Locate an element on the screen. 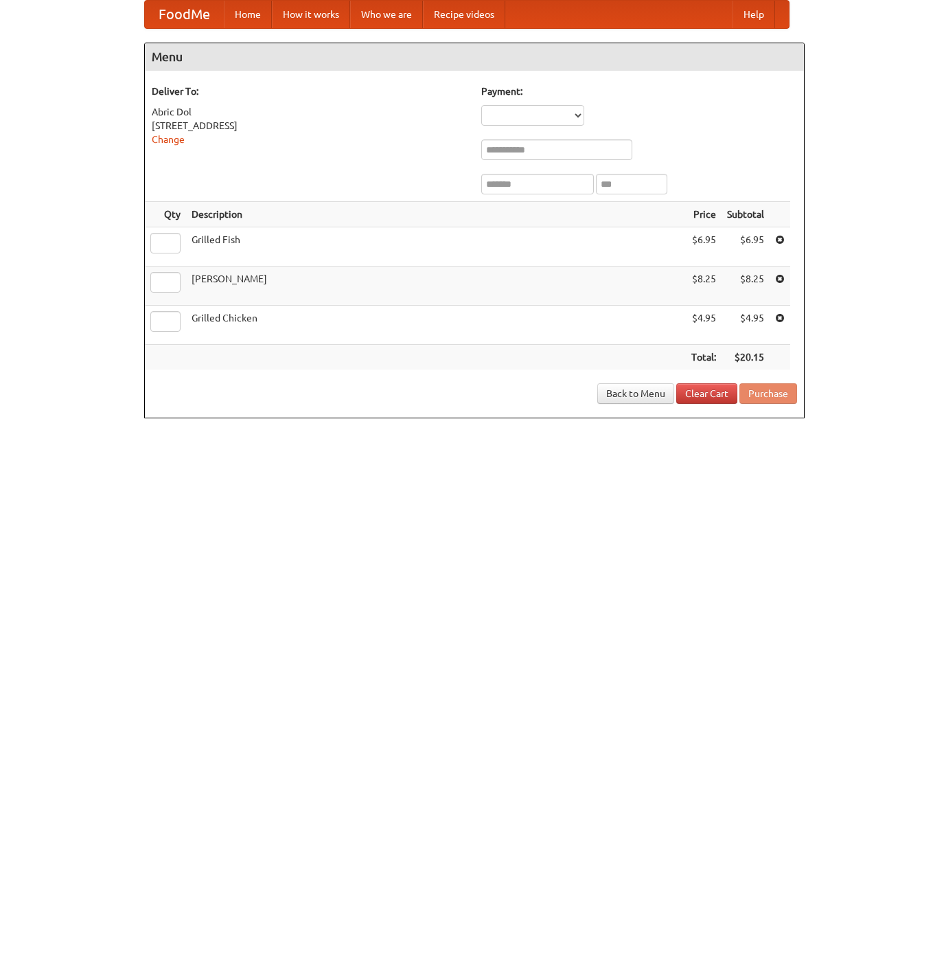 This screenshot has height=972, width=933. h5: Deliver To: is located at coordinates (310, 91).